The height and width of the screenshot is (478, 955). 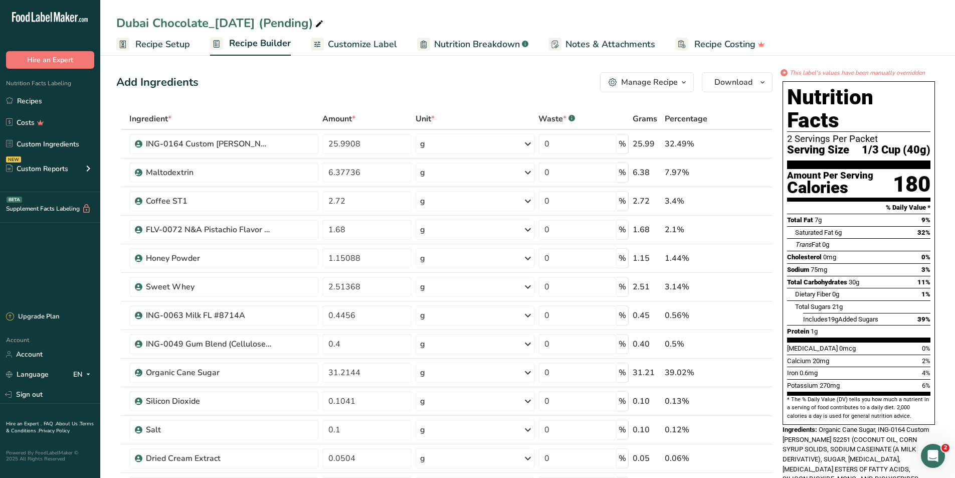 What do you see at coordinates (646, 429) in the screenshot?
I see `div: 0.10` at bounding box center [646, 429].